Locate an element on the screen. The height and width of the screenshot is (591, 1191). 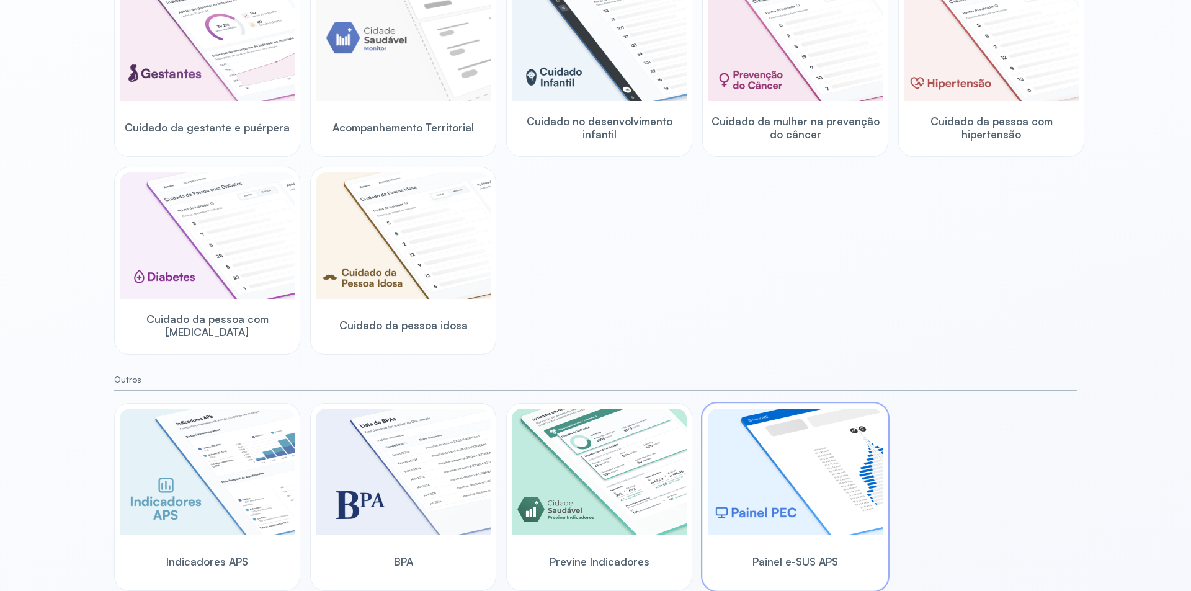
img: diabetics.png is located at coordinates (207, 236).